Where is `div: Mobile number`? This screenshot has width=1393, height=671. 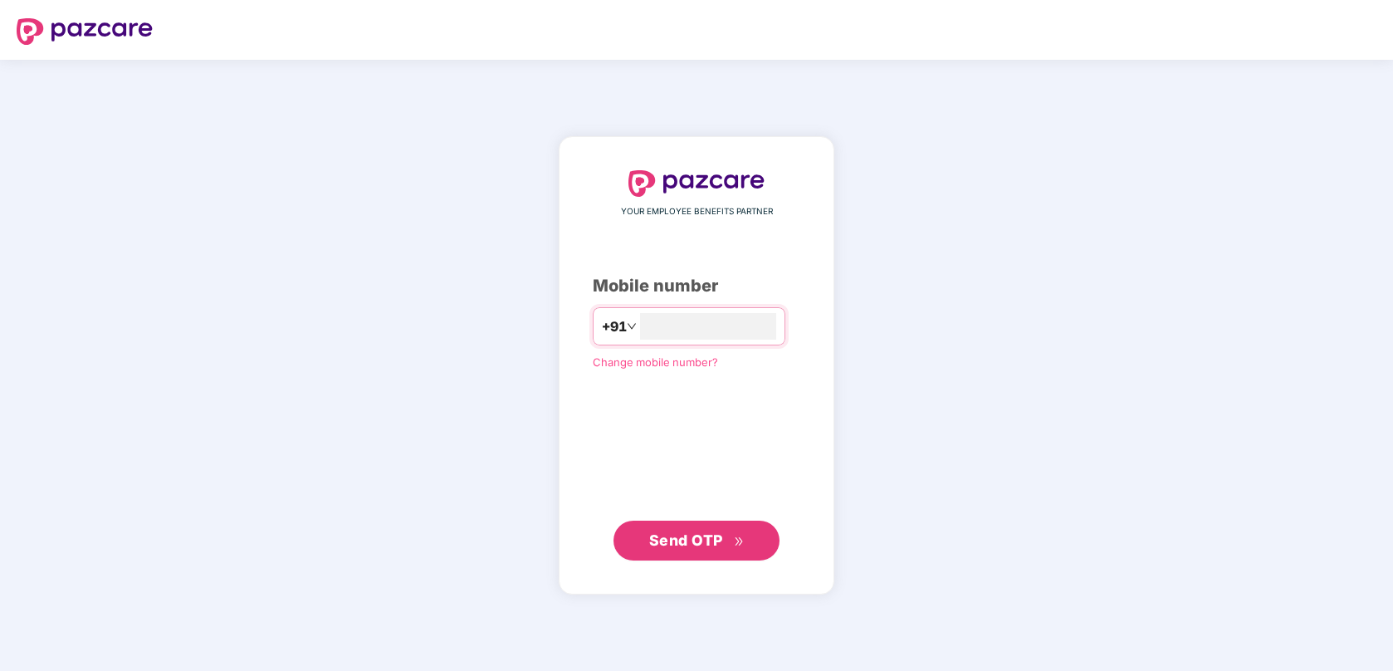 div: Mobile number is located at coordinates (696, 285).